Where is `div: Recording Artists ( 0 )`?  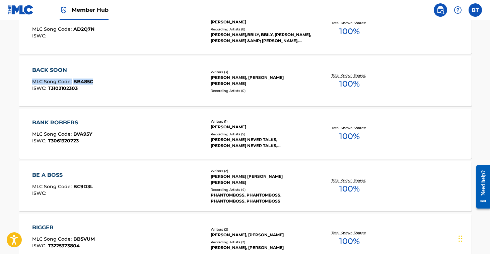 div: Recording Artists ( 0 ) is located at coordinates (261, 91).